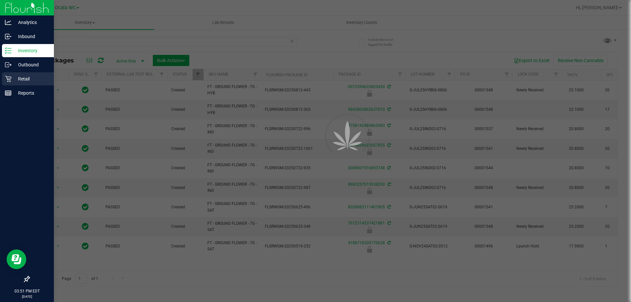 The height and width of the screenshot is (302, 631). I want to click on inline-svg: Outbound, so click(8, 65).